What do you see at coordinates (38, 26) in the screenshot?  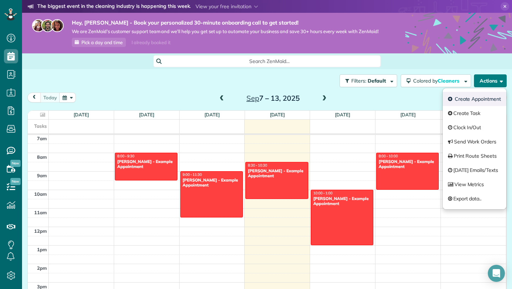 I see `img: maria-72a9807cf96188c08ef61303f053569d2e2a8a1cde33d635c8a3ac13582a053d.jpg` at bounding box center [38, 26].